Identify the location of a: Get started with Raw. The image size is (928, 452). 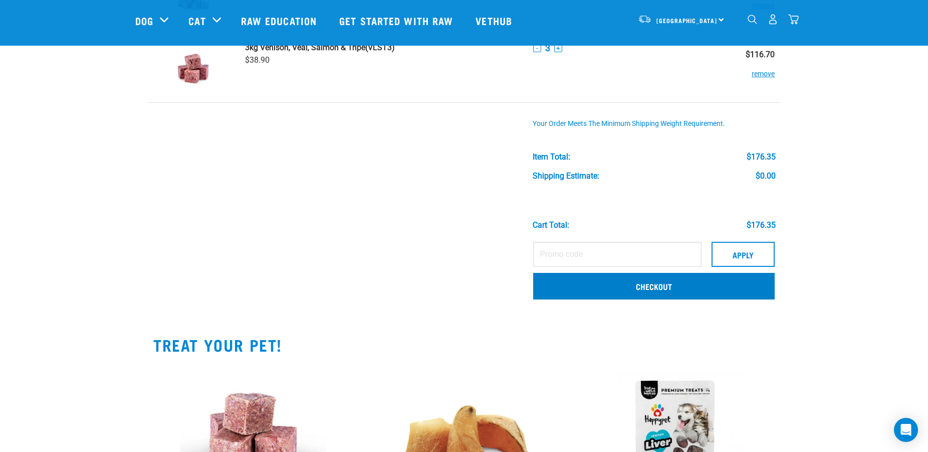
(397, 21).